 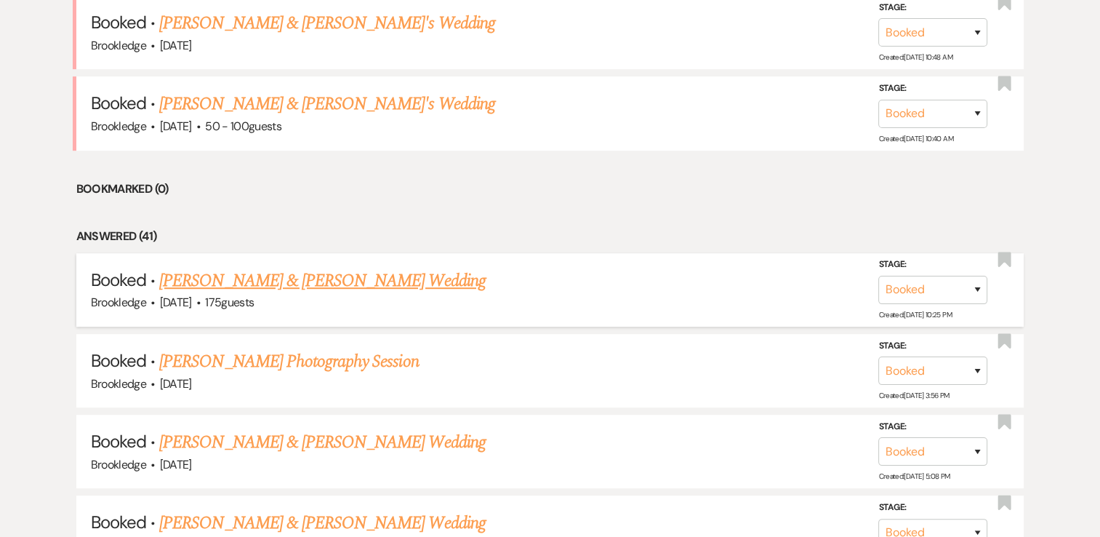 I want to click on li: Answered (41), so click(x=550, y=236).